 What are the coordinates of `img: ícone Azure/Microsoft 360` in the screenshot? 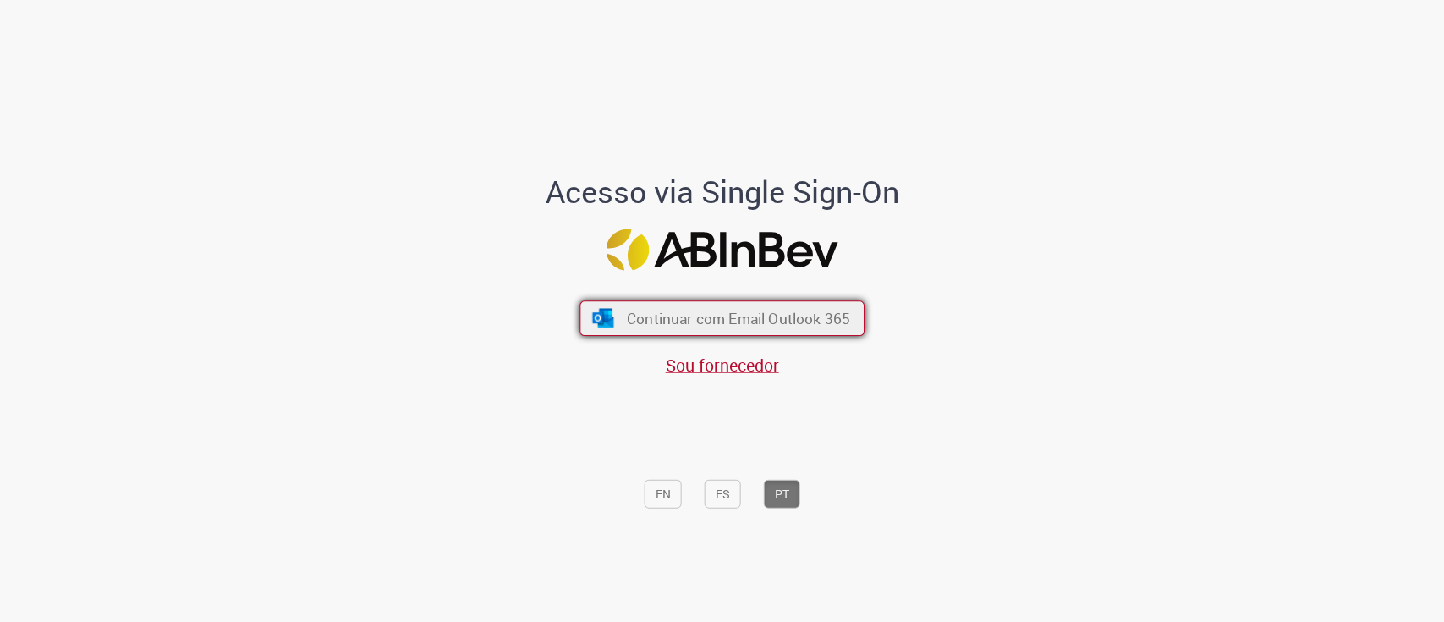 It's located at (602, 318).